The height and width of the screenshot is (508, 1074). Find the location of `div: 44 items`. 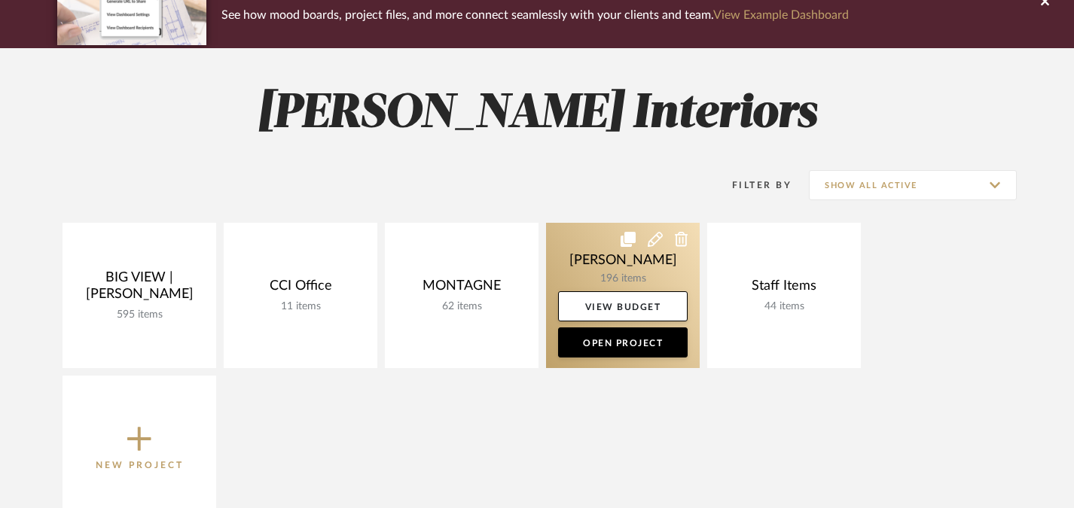

div: 44 items is located at coordinates (784, 306).